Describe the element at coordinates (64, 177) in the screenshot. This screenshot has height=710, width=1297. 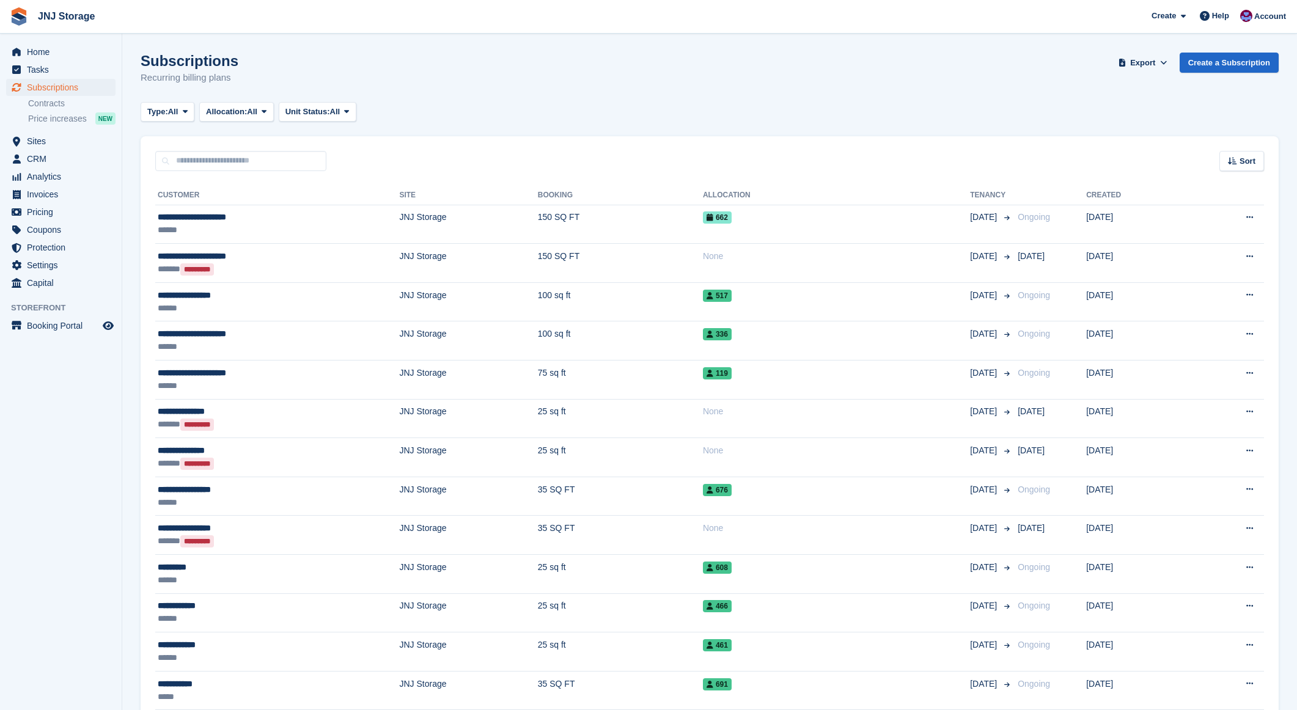
I see `span: Analytics` at that location.